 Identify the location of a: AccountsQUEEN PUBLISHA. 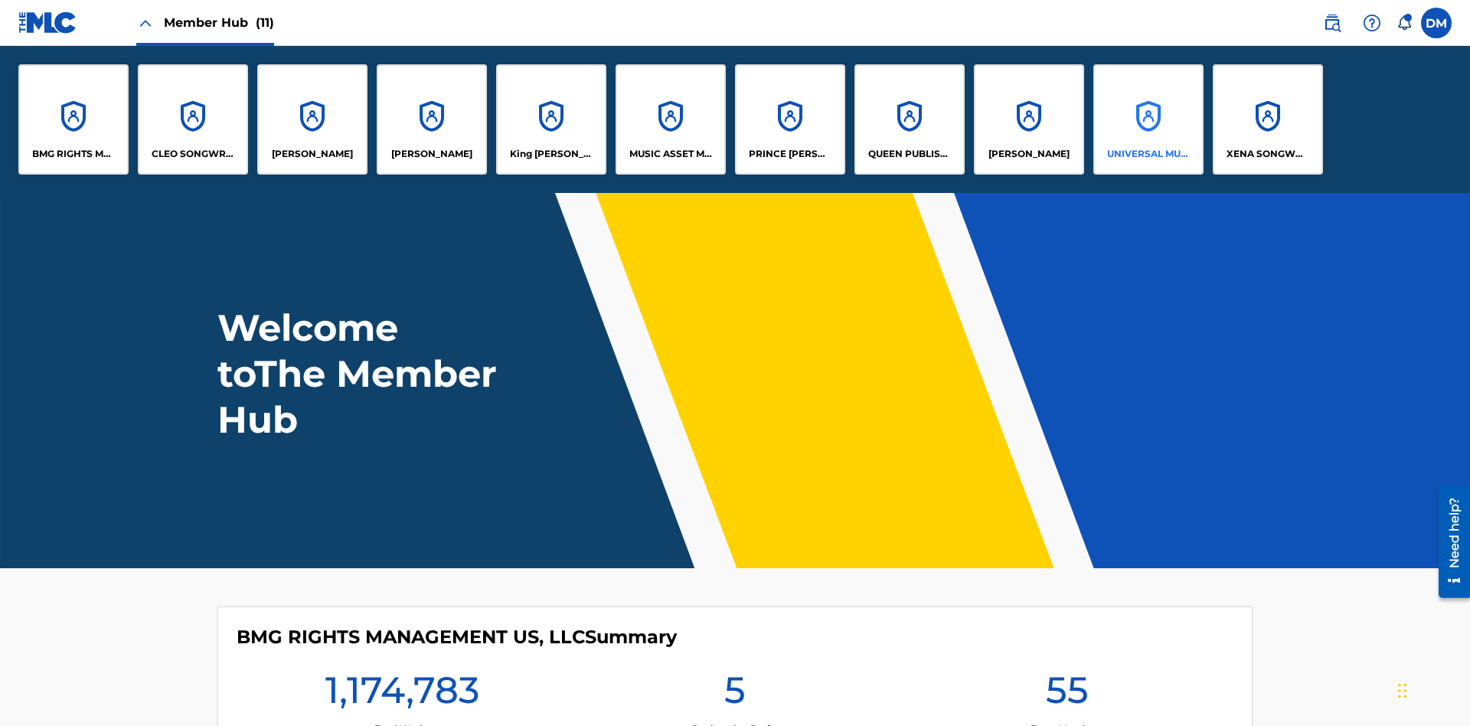
(910, 119).